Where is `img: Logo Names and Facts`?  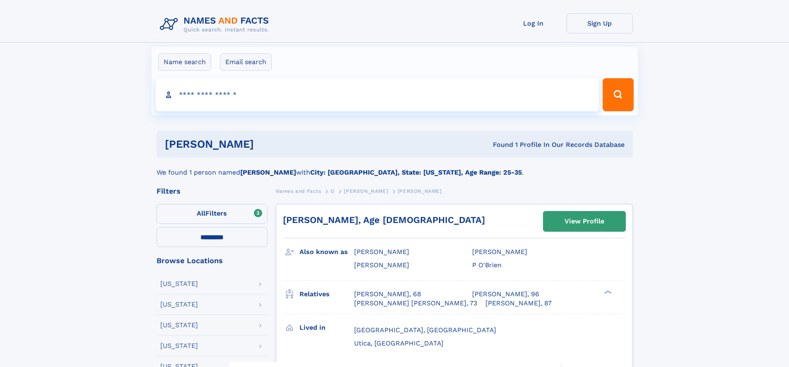 img: Logo Names and Facts is located at coordinates (216, 24).